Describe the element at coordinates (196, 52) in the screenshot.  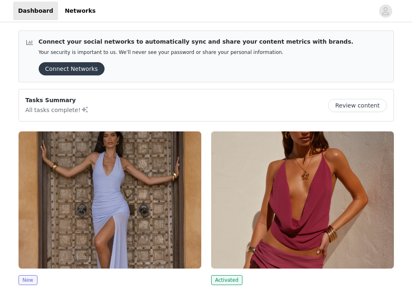
I see `p: Your security is important to us. We’ll never see your password or share your personal information.` at that location.